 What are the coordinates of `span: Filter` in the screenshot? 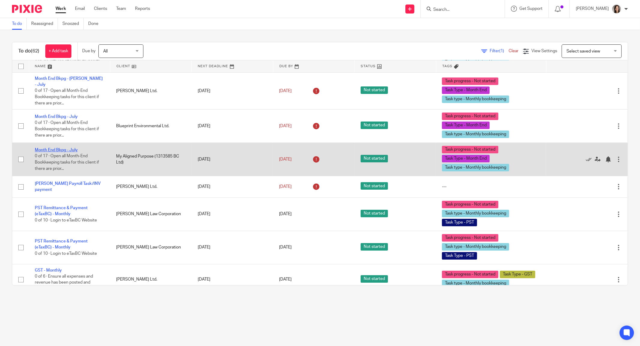 It's located at (499, 51).